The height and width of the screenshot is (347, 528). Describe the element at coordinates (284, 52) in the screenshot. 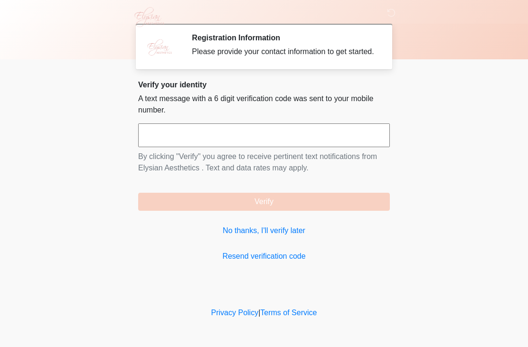

I see `div: Please provide your contact information to get started.` at that location.